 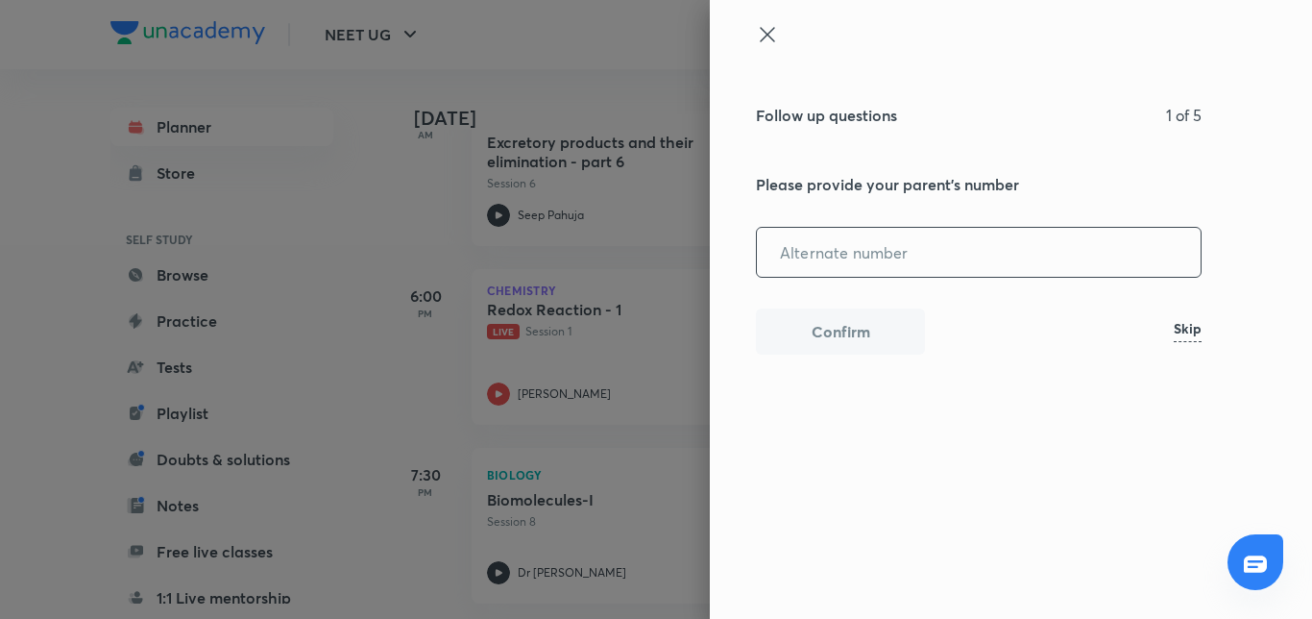 What do you see at coordinates (826, 115) in the screenshot?
I see `h5: Follow up questions` at bounding box center [826, 115].